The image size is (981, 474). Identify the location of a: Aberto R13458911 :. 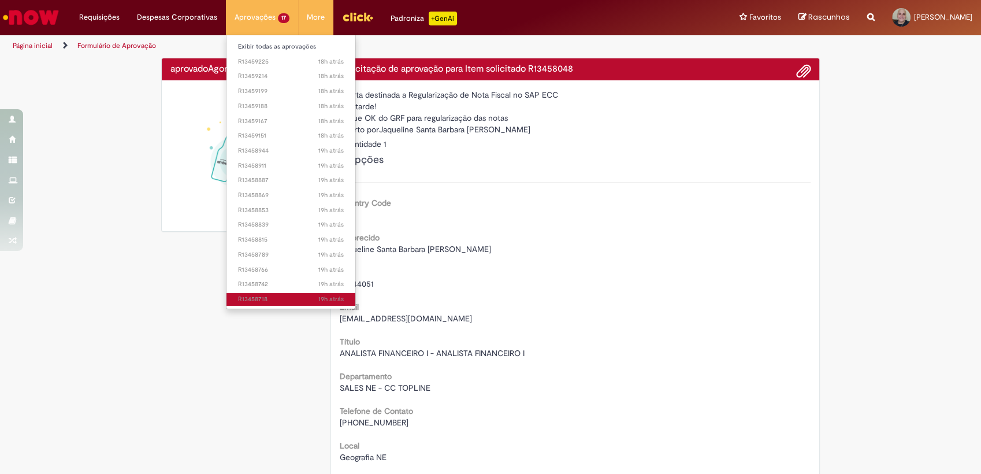
(291, 166).